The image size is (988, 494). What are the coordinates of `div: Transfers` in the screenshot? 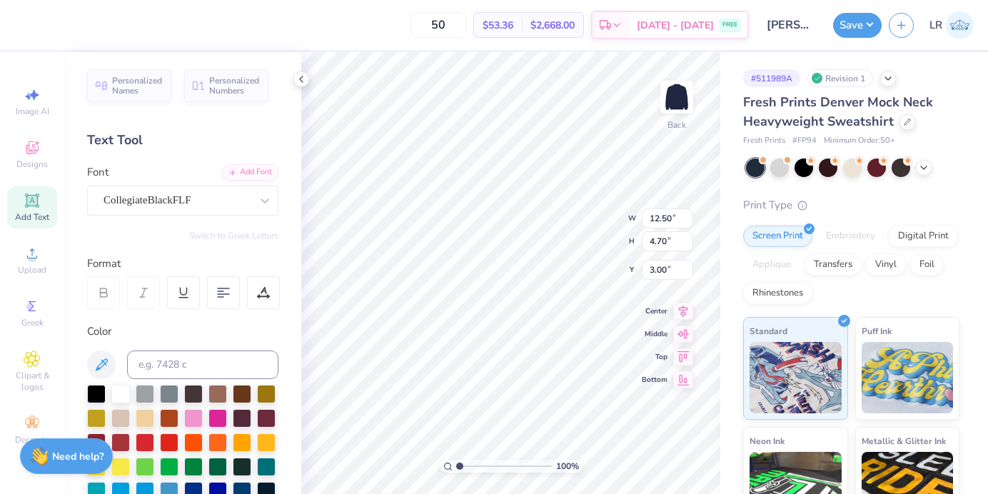 It's located at (833, 265).